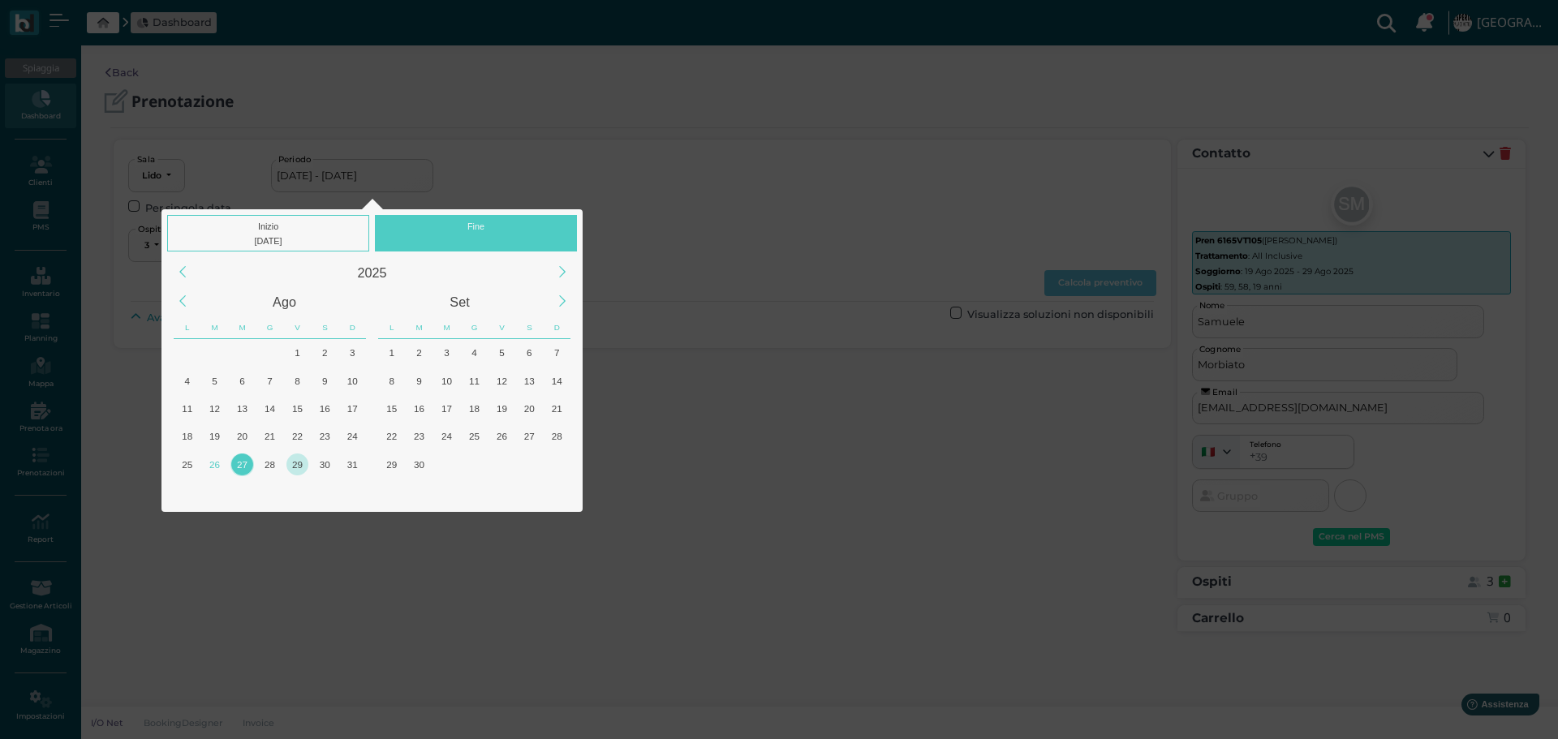 The image size is (1558, 739). Describe the element at coordinates (297, 464) in the screenshot. I see `div: Venerdì, Agosto 29` at that location.